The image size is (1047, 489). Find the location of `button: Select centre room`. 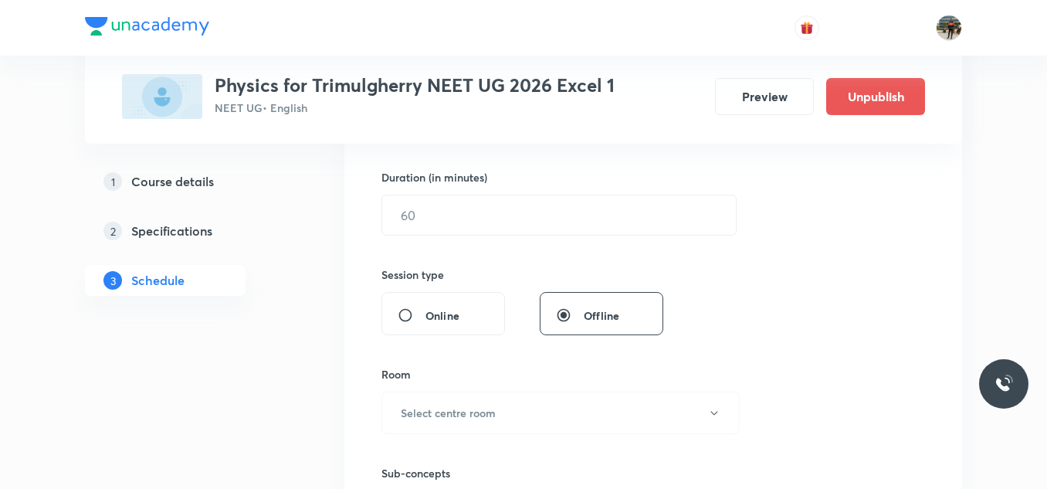

button: Select centre room is located at coordinates (561, 412).